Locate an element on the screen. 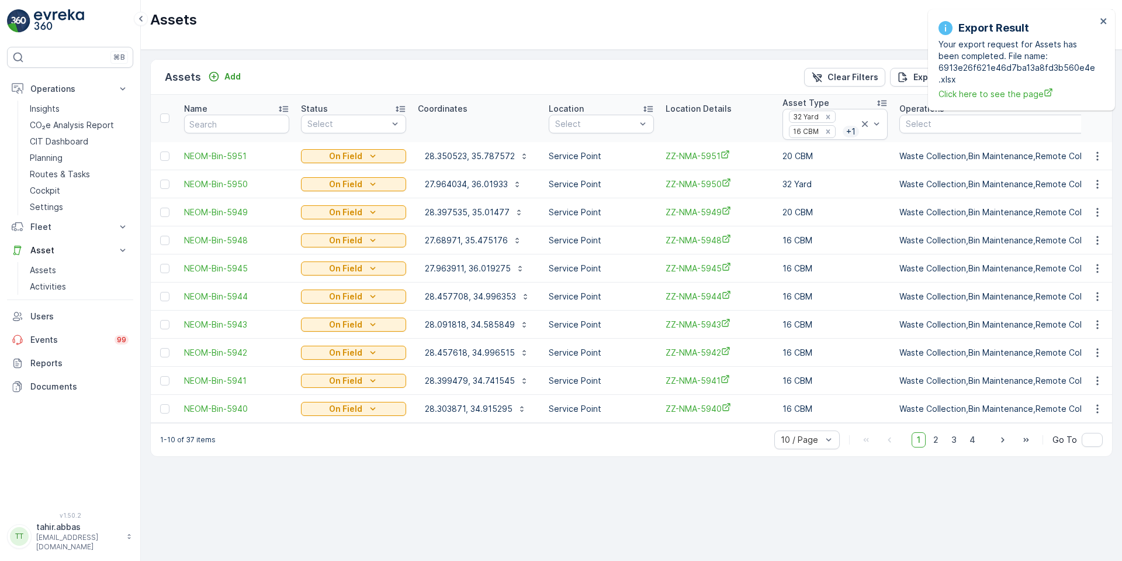 The width and height of the screenshot is (1122, 561). a: ZZ-NMA-5945 is located at coordinates (718, 268).